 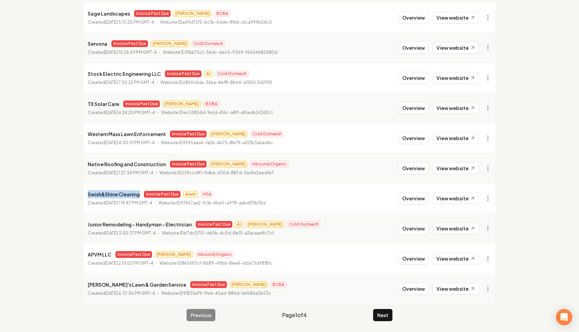 I want to click on p: Native Roofing and Construction, so click(x=127, y=164).